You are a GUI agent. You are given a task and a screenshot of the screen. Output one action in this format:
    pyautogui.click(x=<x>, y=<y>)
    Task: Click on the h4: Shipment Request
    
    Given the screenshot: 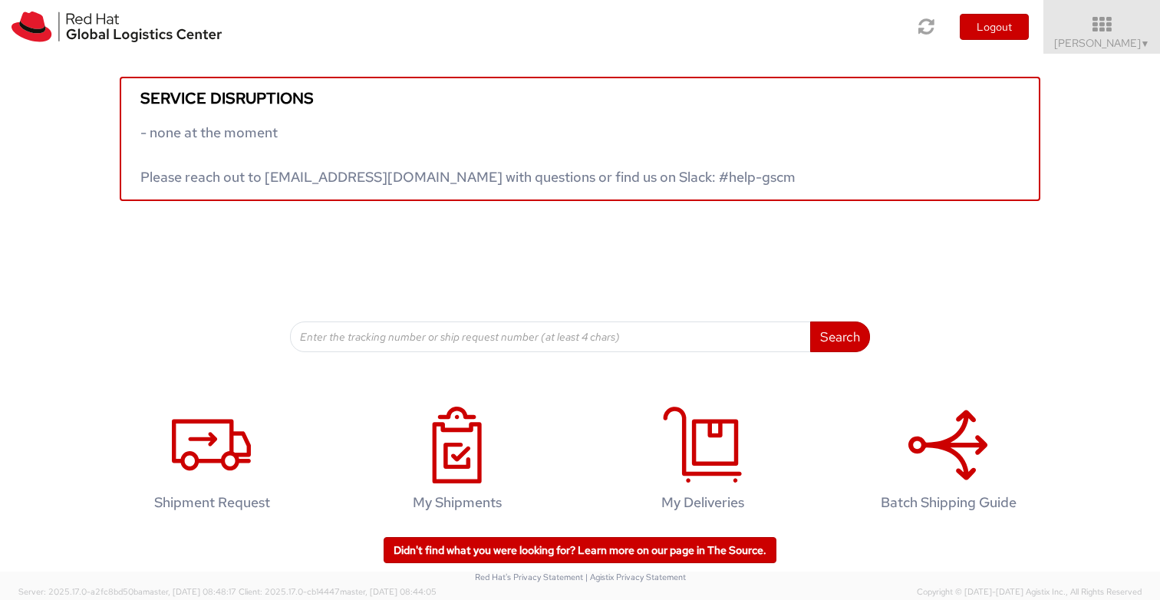 What is the action you would take?
    pyautogui.click(x=212, y=502)
    